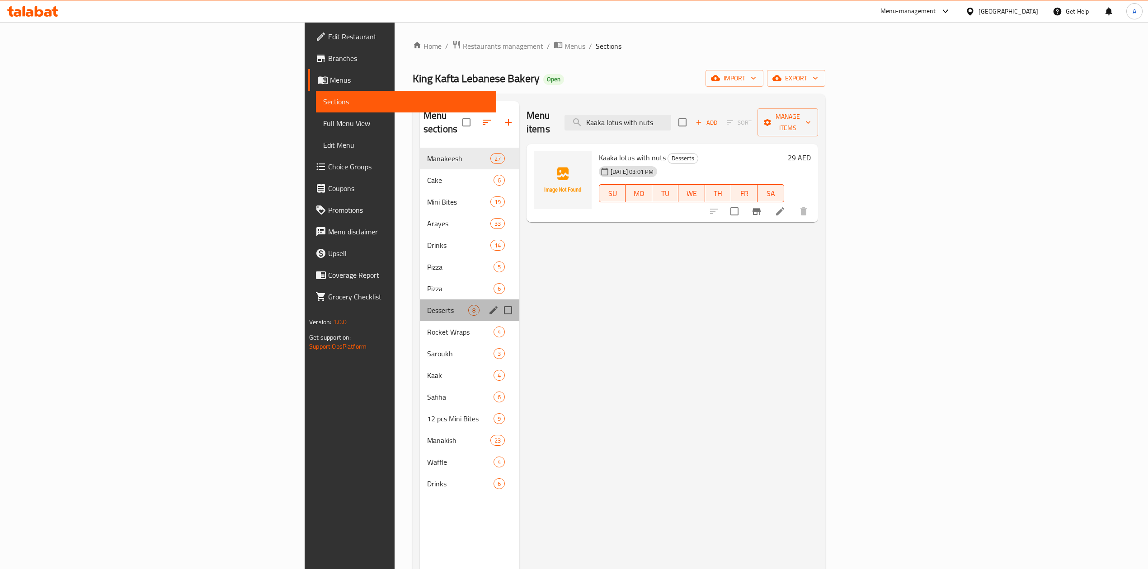 Image resolution: width=1148 pixels, height=569 pixels. What do you see at coordinates (799, 158) in the screenshot?
I see `h6: 29 AED` at bounding box center [799, 158].